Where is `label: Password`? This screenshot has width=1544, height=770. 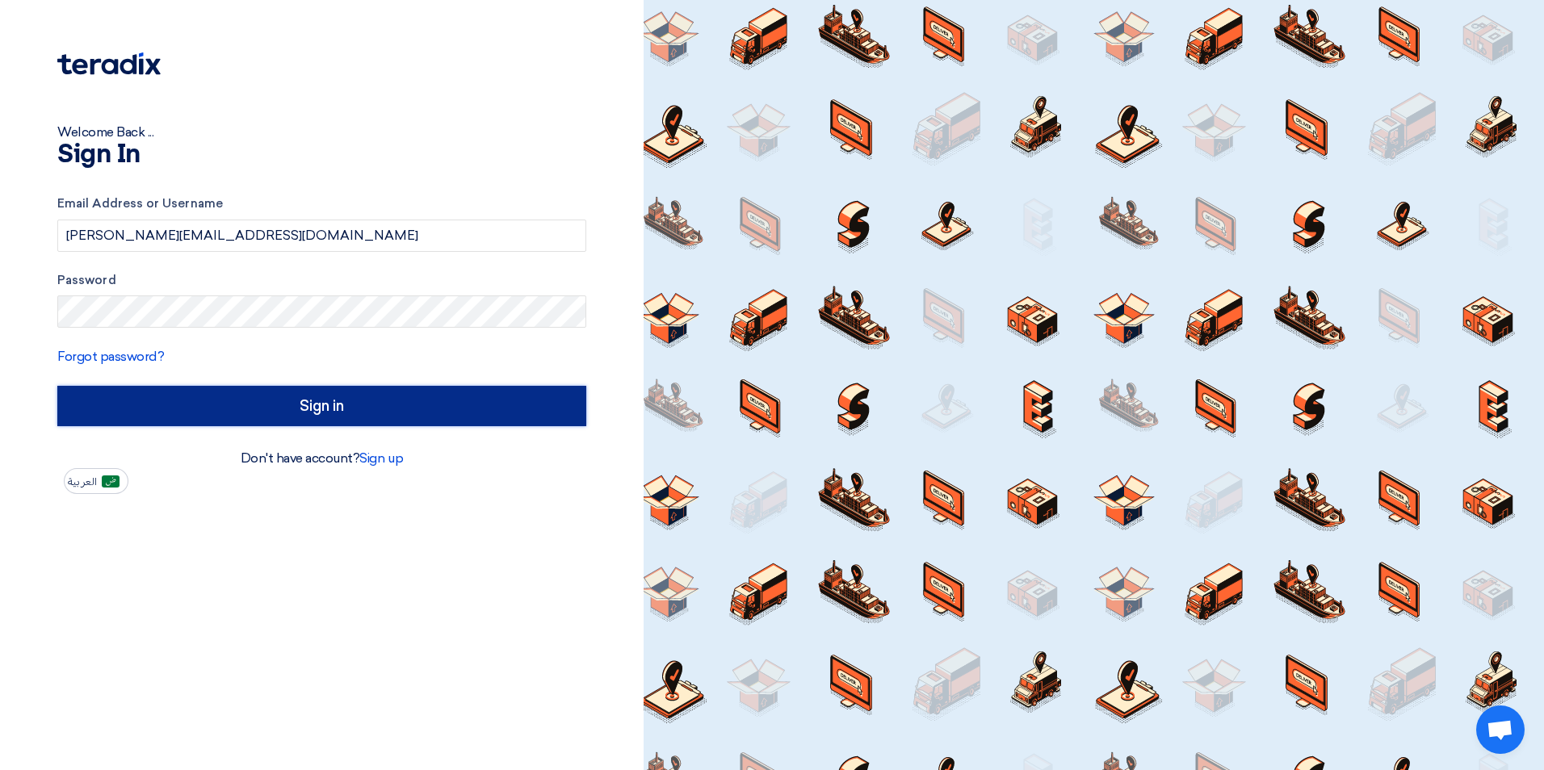 label: Password is located at coordinates (321, 280).